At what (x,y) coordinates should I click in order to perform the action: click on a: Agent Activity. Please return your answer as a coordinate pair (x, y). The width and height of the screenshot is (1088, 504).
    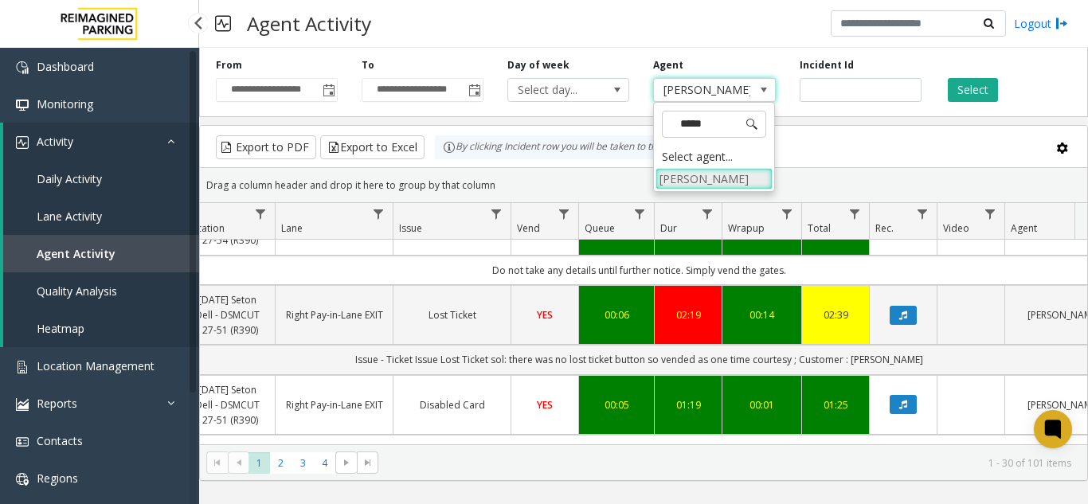
    Looking at the image, I should click on (101, 253).